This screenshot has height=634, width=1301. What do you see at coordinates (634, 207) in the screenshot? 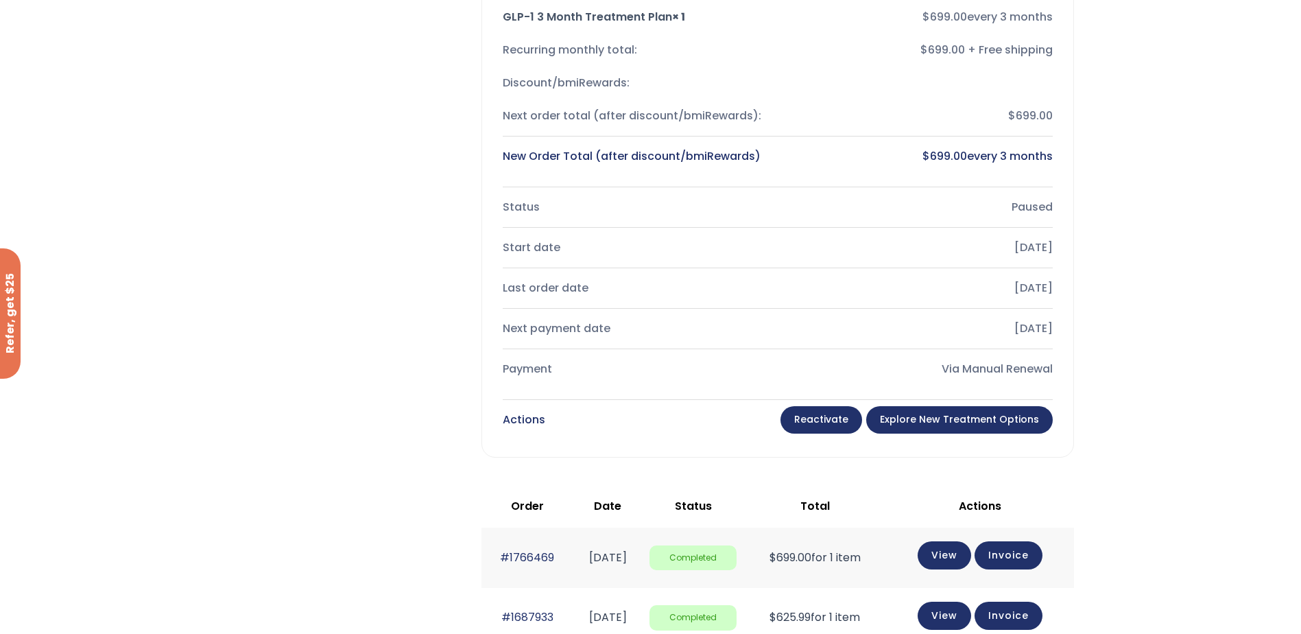
I see `div: Status` at bounding box center [634, 207].